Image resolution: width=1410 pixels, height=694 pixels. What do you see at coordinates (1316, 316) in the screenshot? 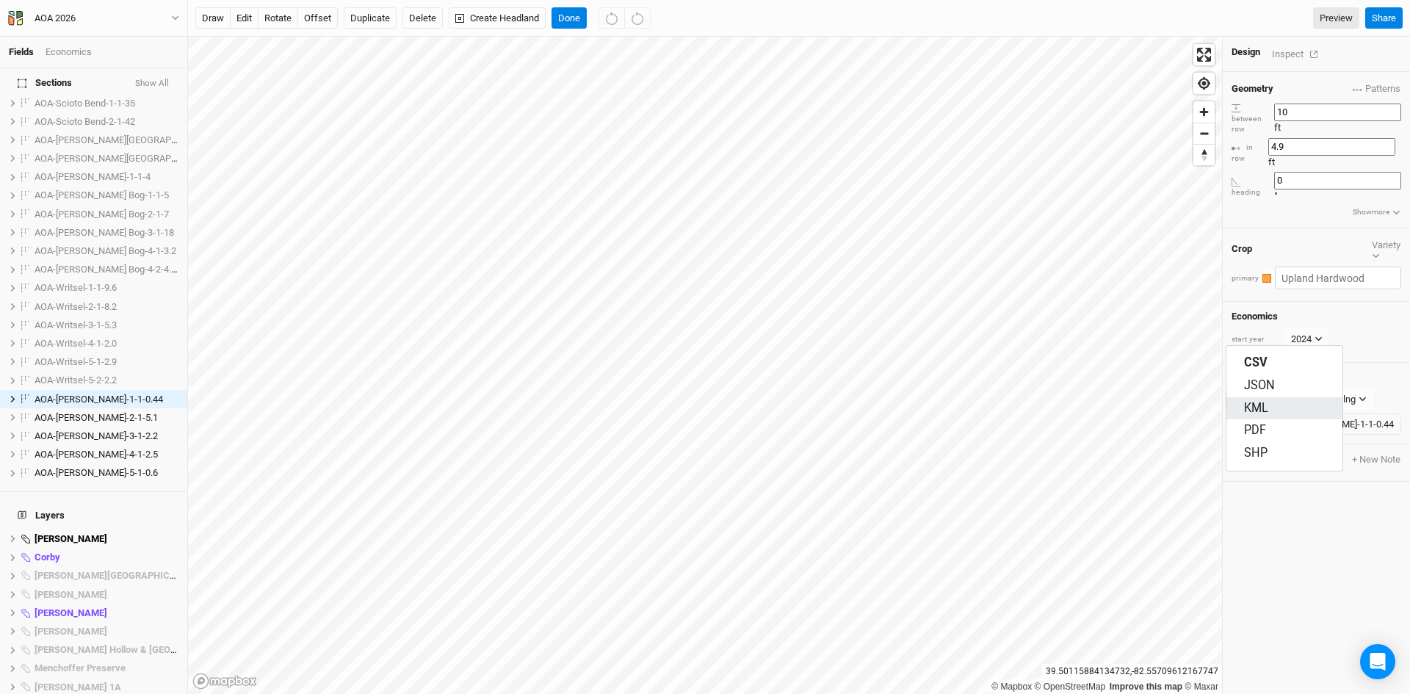
I see `h4: Economics` at bounding box center [1316, 316].